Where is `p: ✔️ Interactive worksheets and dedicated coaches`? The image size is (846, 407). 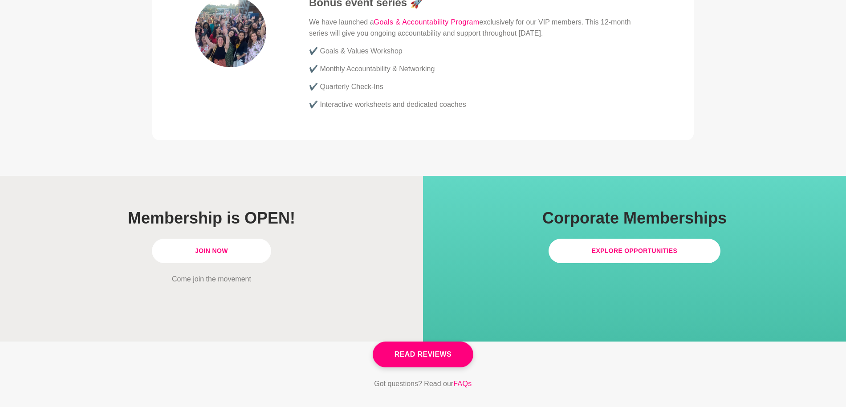 p: ✔️ Interactive worksheets and dedicated coaches is located at coordinates (480, 105).